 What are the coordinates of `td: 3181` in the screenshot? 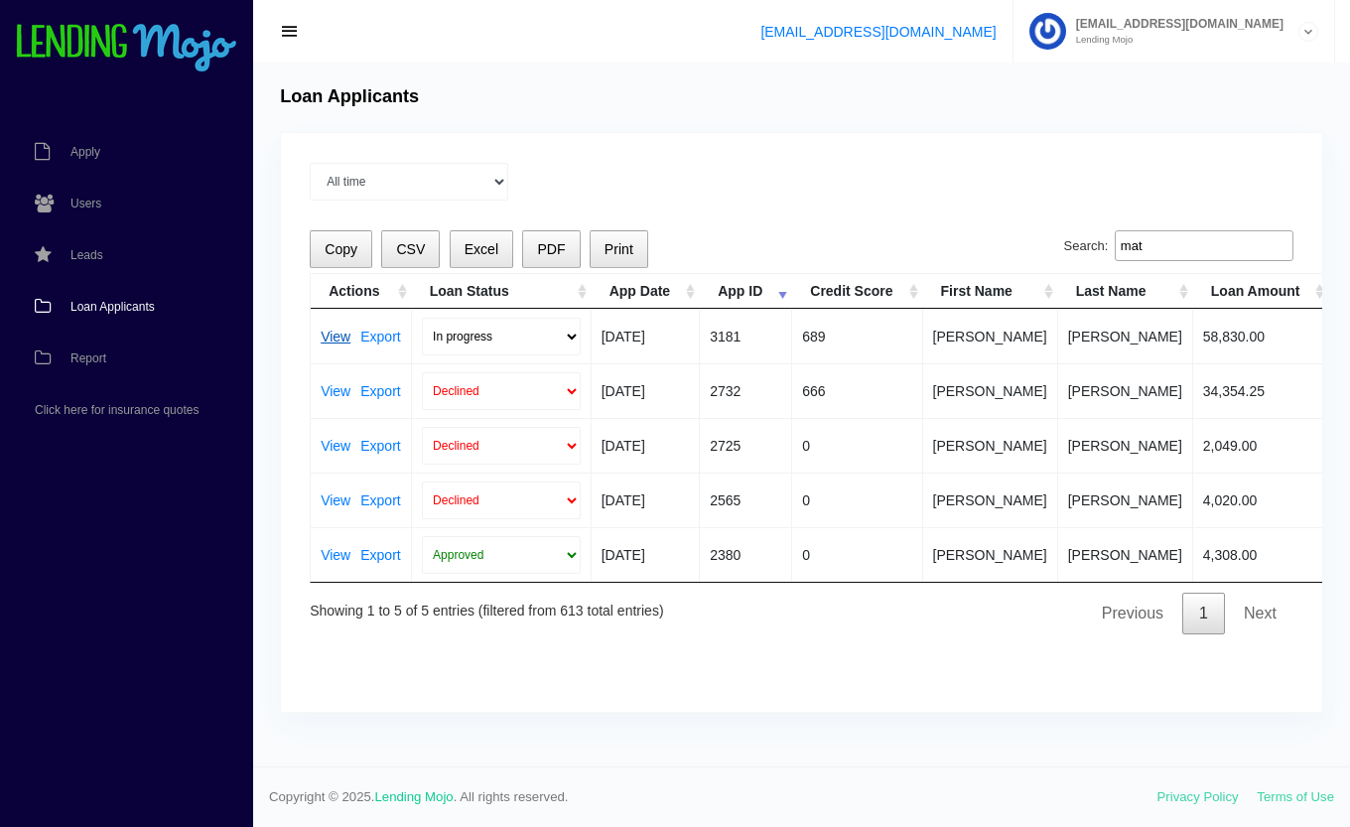 It's located at (745, 335).